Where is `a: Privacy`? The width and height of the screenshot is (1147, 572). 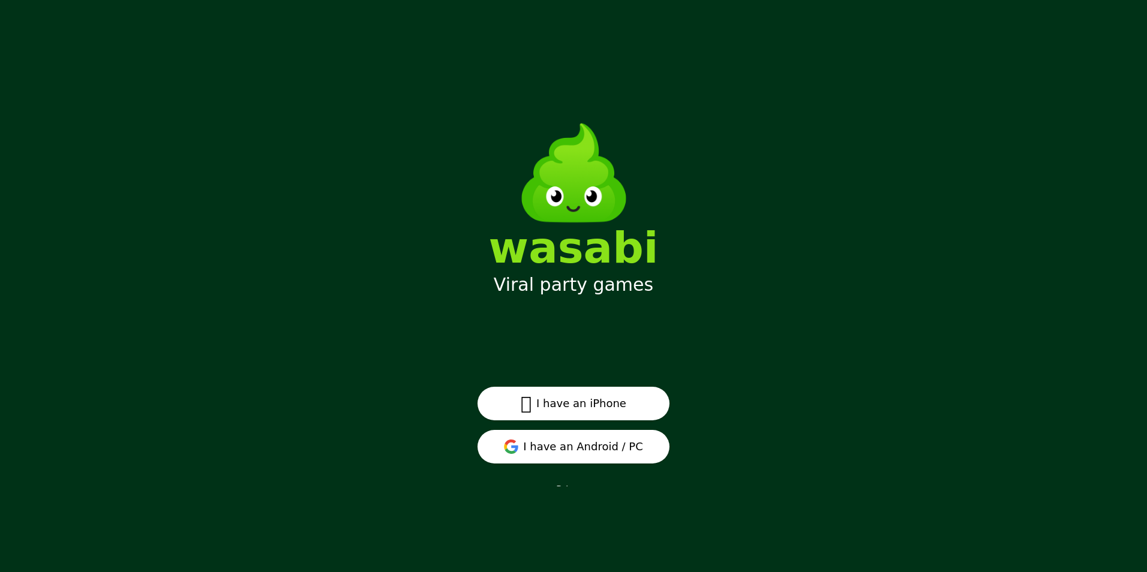
a: Privacy is located at coordinates (573, 489).